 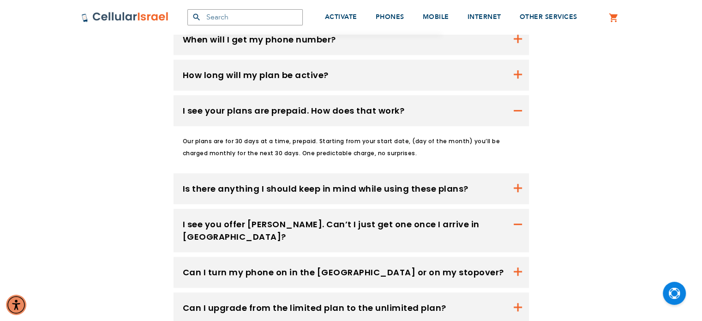 I want to click on span: ACTIVATE, so click(x=341, y=17).